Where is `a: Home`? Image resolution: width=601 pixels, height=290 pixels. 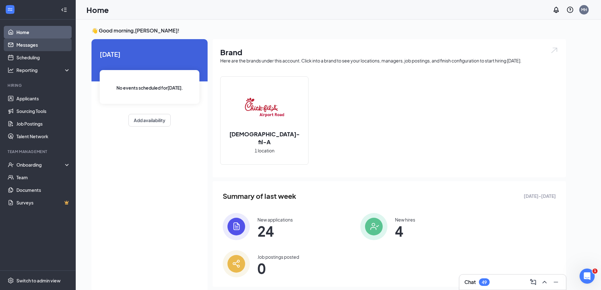 a: Home is located at coordinates (43, 32).